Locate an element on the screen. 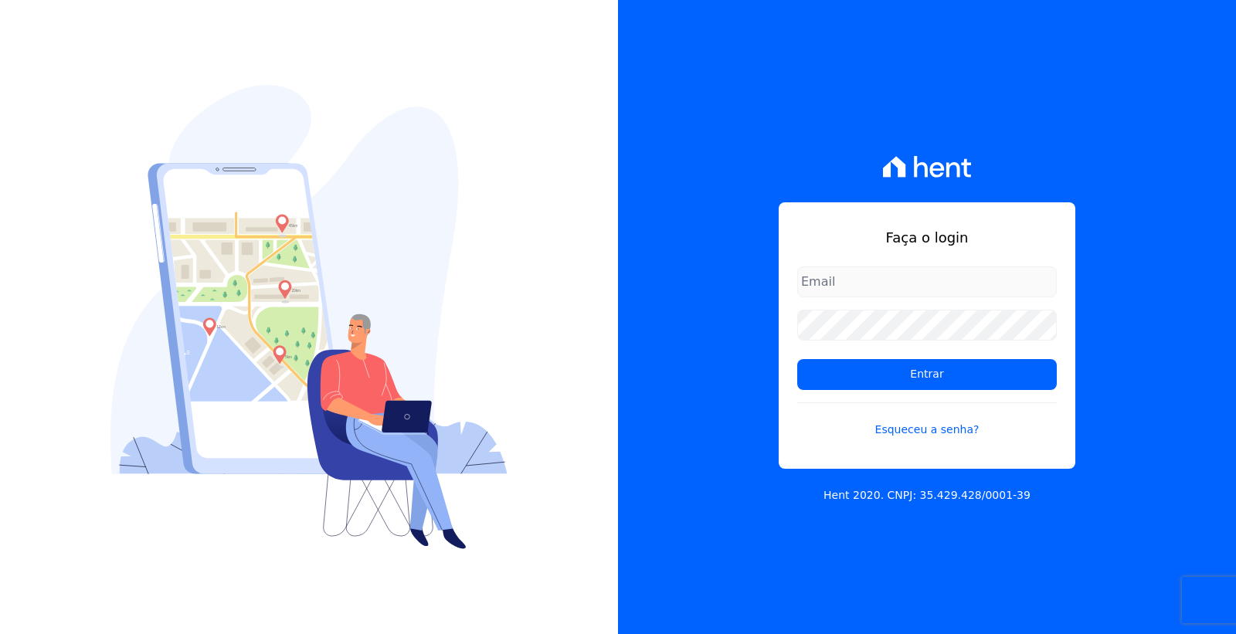  a: Esqueceu a senha? is located at coordinates (927, 420).